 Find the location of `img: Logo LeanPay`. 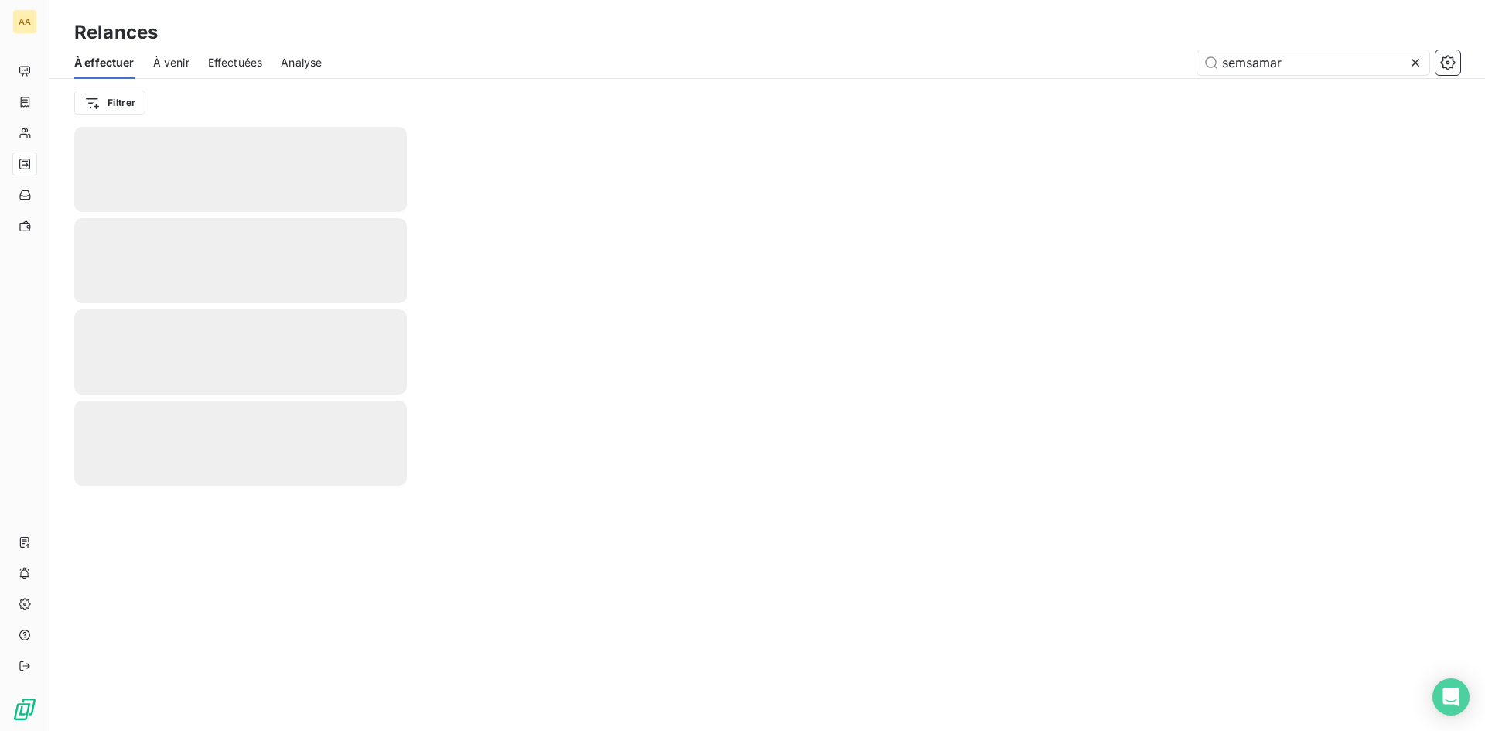

img: Logo LeanPay is located at coordinates (25, 709).